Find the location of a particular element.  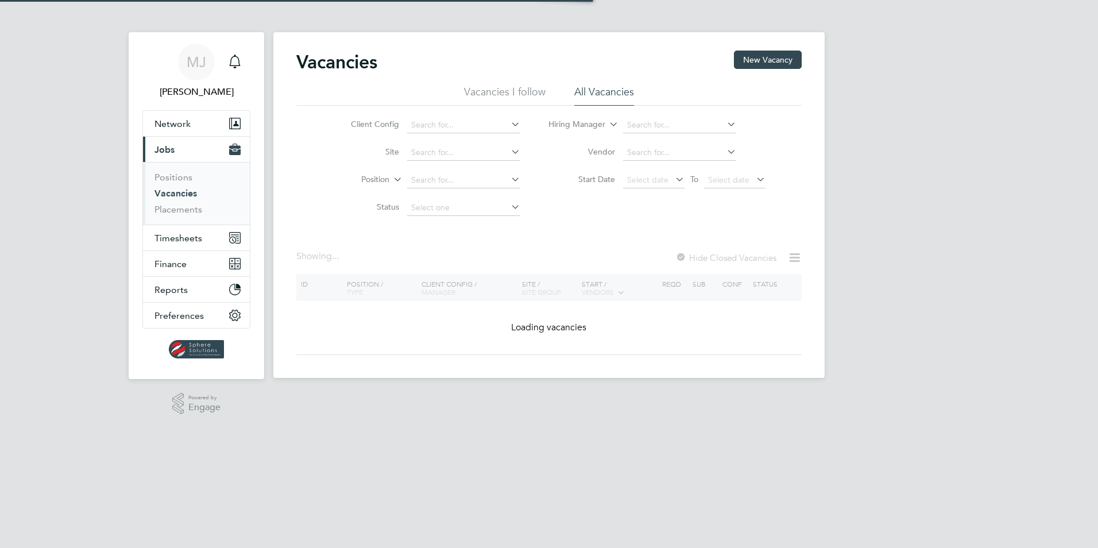

button: Timesheets is located at coordinates (196, 238).